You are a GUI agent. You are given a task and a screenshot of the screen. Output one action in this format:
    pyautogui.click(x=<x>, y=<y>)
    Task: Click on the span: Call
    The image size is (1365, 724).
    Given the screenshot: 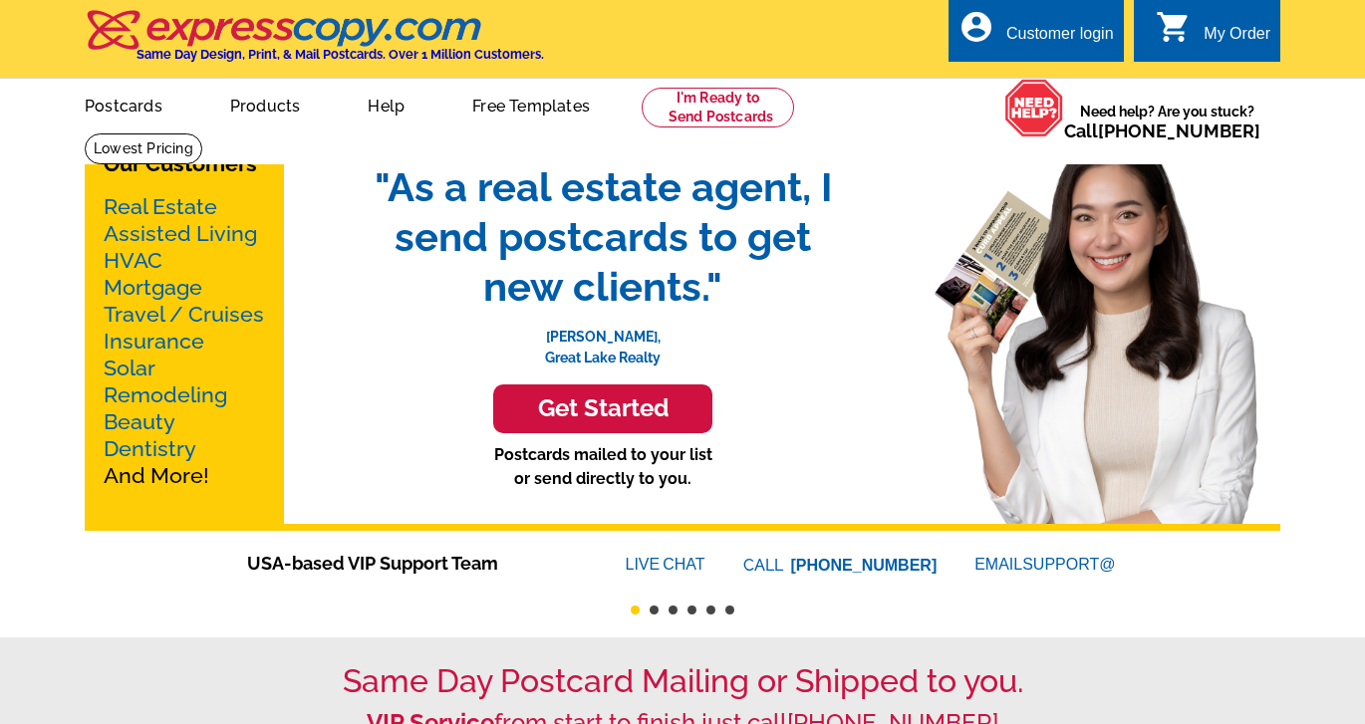 What is the action you would take?
    pyautogui.click(x=1161, y=130)
    